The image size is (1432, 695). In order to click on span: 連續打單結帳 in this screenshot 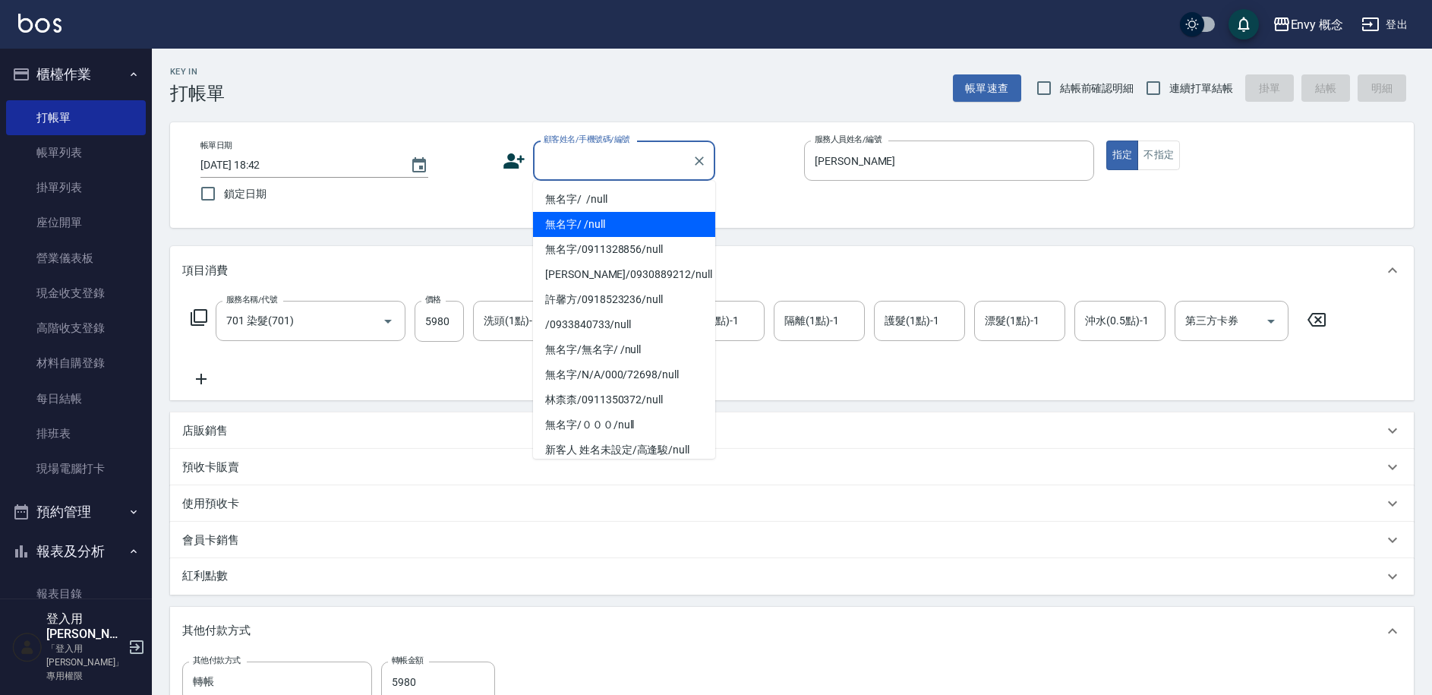, I will do `click(1201, 88)`.